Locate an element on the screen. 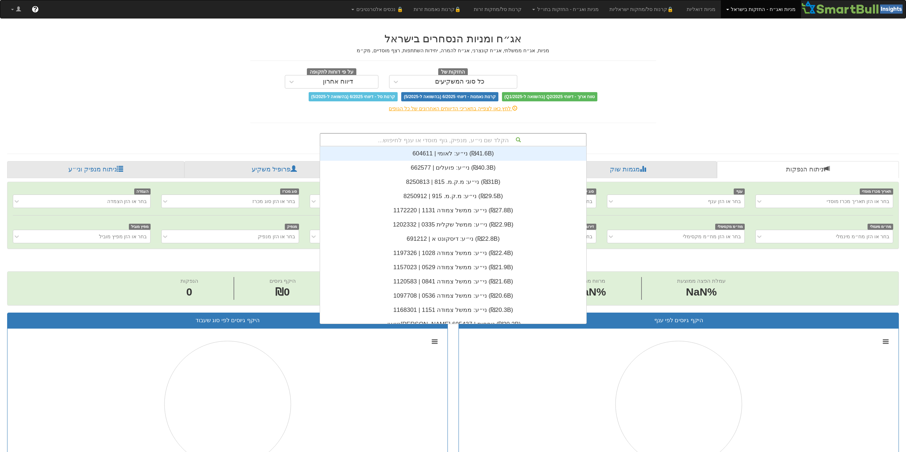 Image resolution: width=906 pixels, height=452 pixels. a: מניות ואג״ח - החזקות בחו״ל is located at coordinates (565, 9).